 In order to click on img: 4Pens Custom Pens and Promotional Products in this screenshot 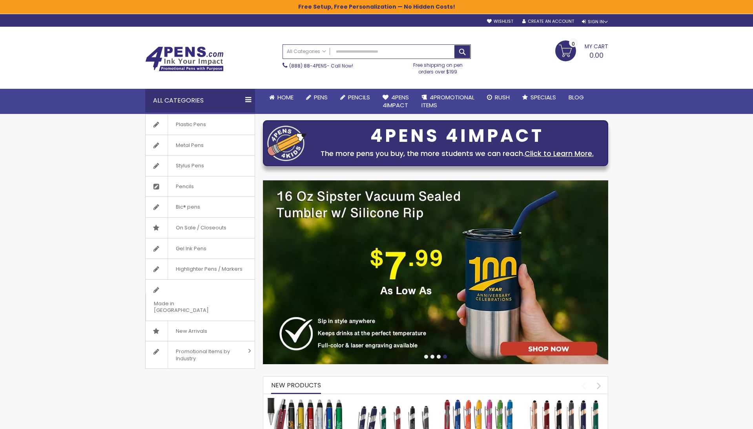, I will do `click(185, 59)`.